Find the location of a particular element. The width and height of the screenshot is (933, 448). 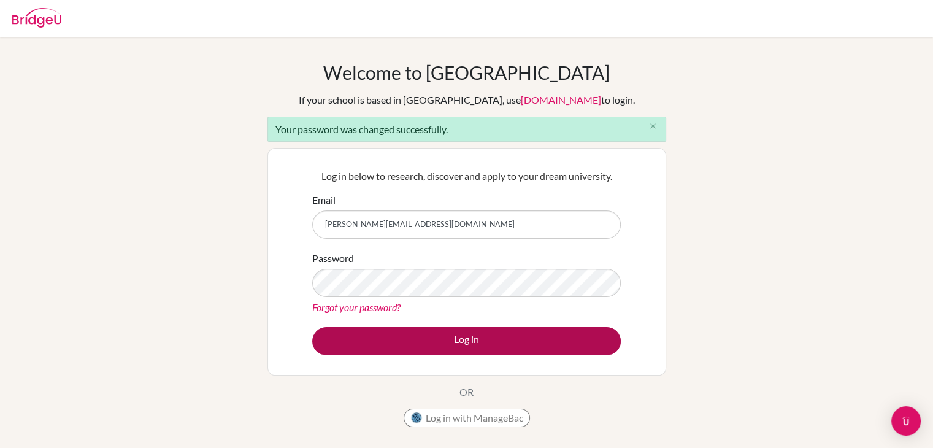

div: Open Intercom Messenger is located at coordinates (906, 421).